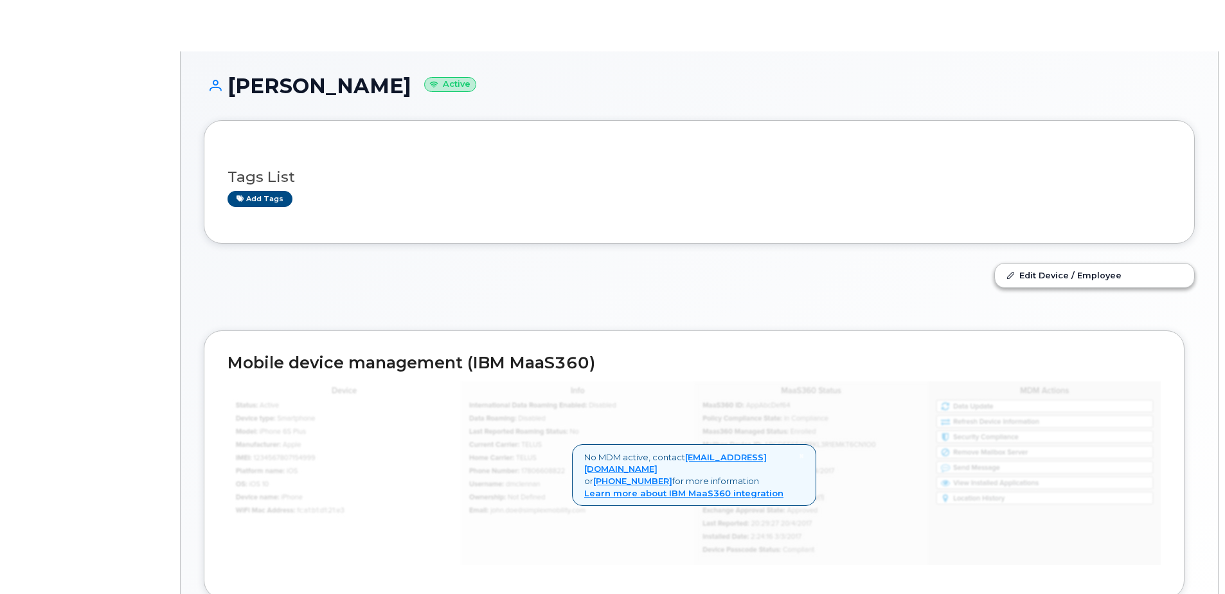 This screenshot has height=594, width=1225. What do you see at coordinates (694, 472) in the screenshot?
I see `img: mdm_maas360_data_lg-147edf4ce5891b6e296acbe60ee4acd306360f73f278574cfef86ac192ea0250.jpg` at bounding box center [694, 472].